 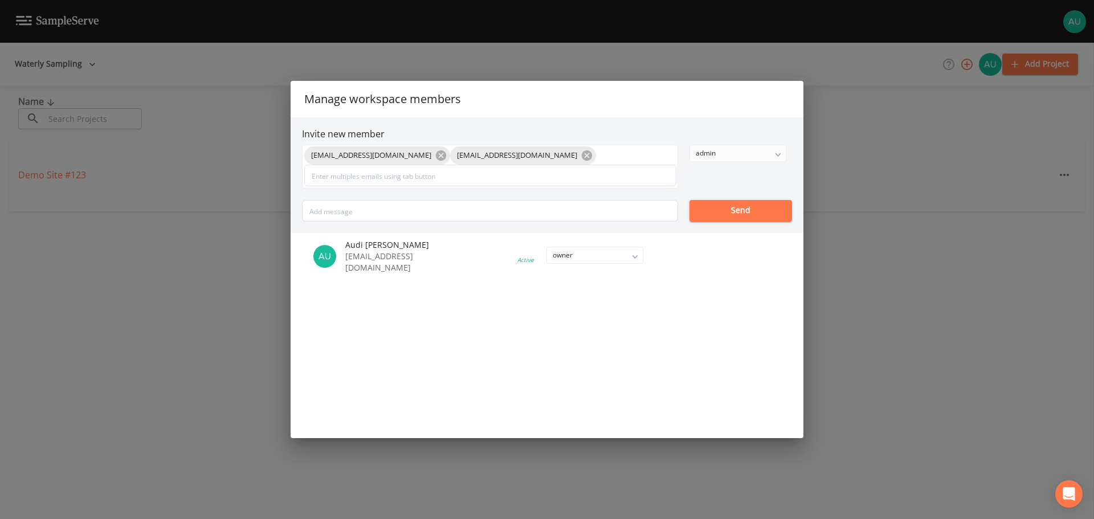 What do you see at coordinates (490, 175) in the screenshot?
I see `input: Enter multiples emails using tab button` at bounding box center [490, 175].